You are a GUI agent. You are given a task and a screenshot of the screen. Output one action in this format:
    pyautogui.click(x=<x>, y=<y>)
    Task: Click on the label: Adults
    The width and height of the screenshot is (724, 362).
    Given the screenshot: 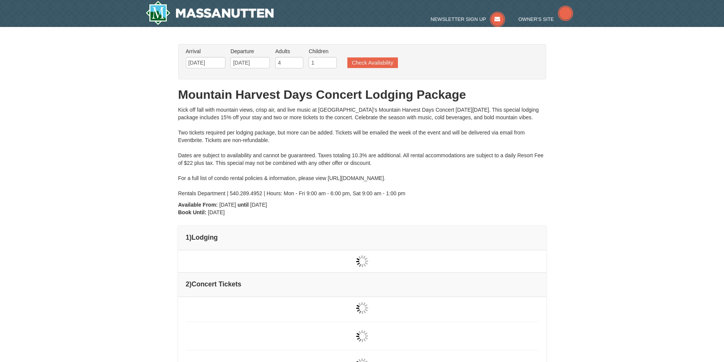 What is the action you would take?
    pyautogui.click(x=289, y=51)
    